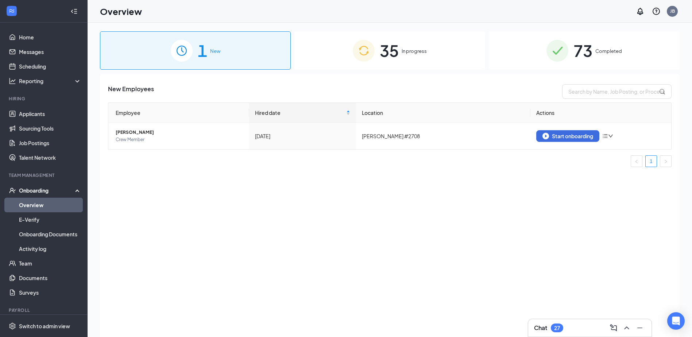  Describe the element at coordinates (567, 136) in the screenshot. I see `button: Start onboarding` at that location.